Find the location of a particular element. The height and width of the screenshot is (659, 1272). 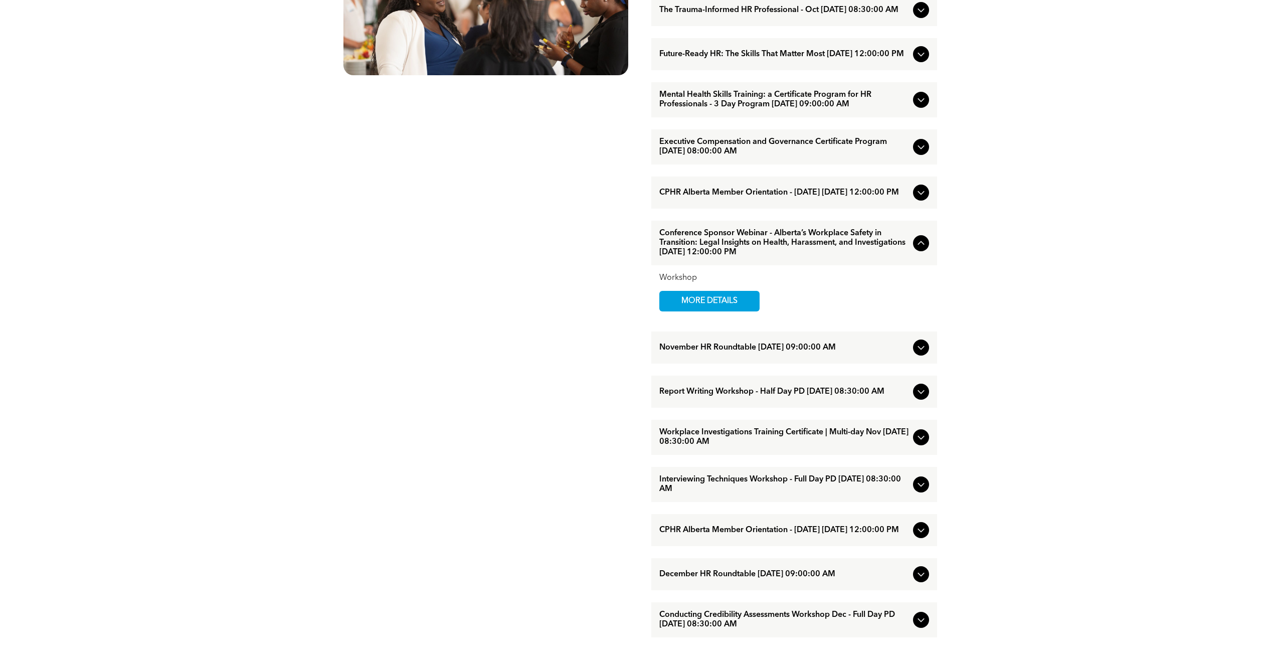

span: MORE DETAILS is located at coordinates (709, 301).